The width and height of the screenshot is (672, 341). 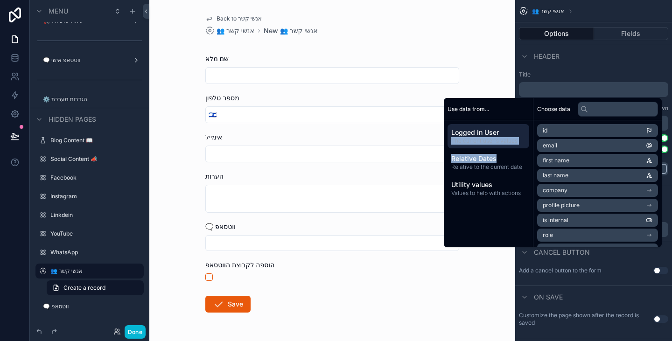 I want to click on span: מספר טלפון, so click(x=222, y=98).